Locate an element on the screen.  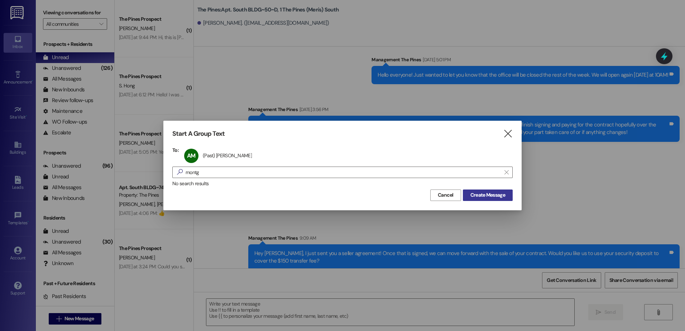
span: AM is located at coordinates (191, 156).